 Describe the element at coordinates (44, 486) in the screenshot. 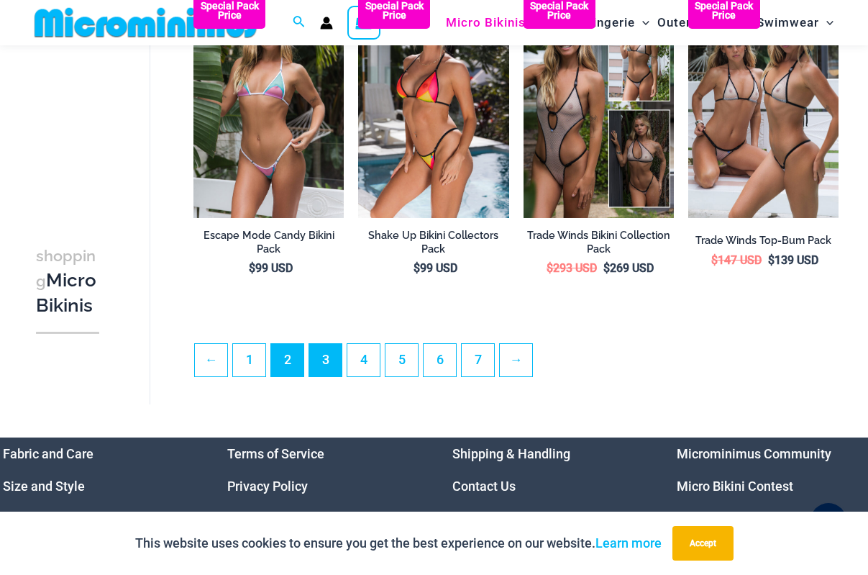

I see `a: Size and Style` at that location.